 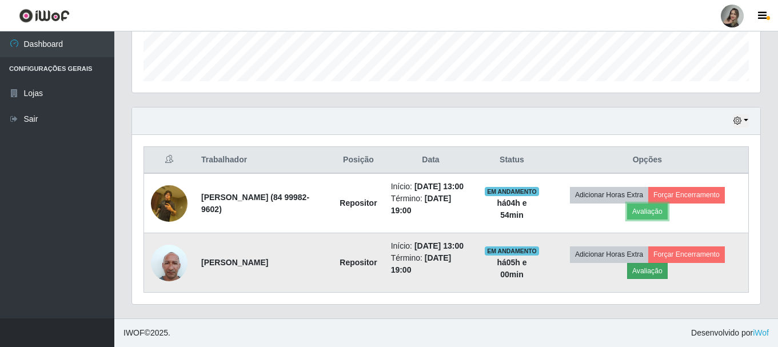 I want to click on strong: há 05 h e 00 min, so click(x=512, y=268).